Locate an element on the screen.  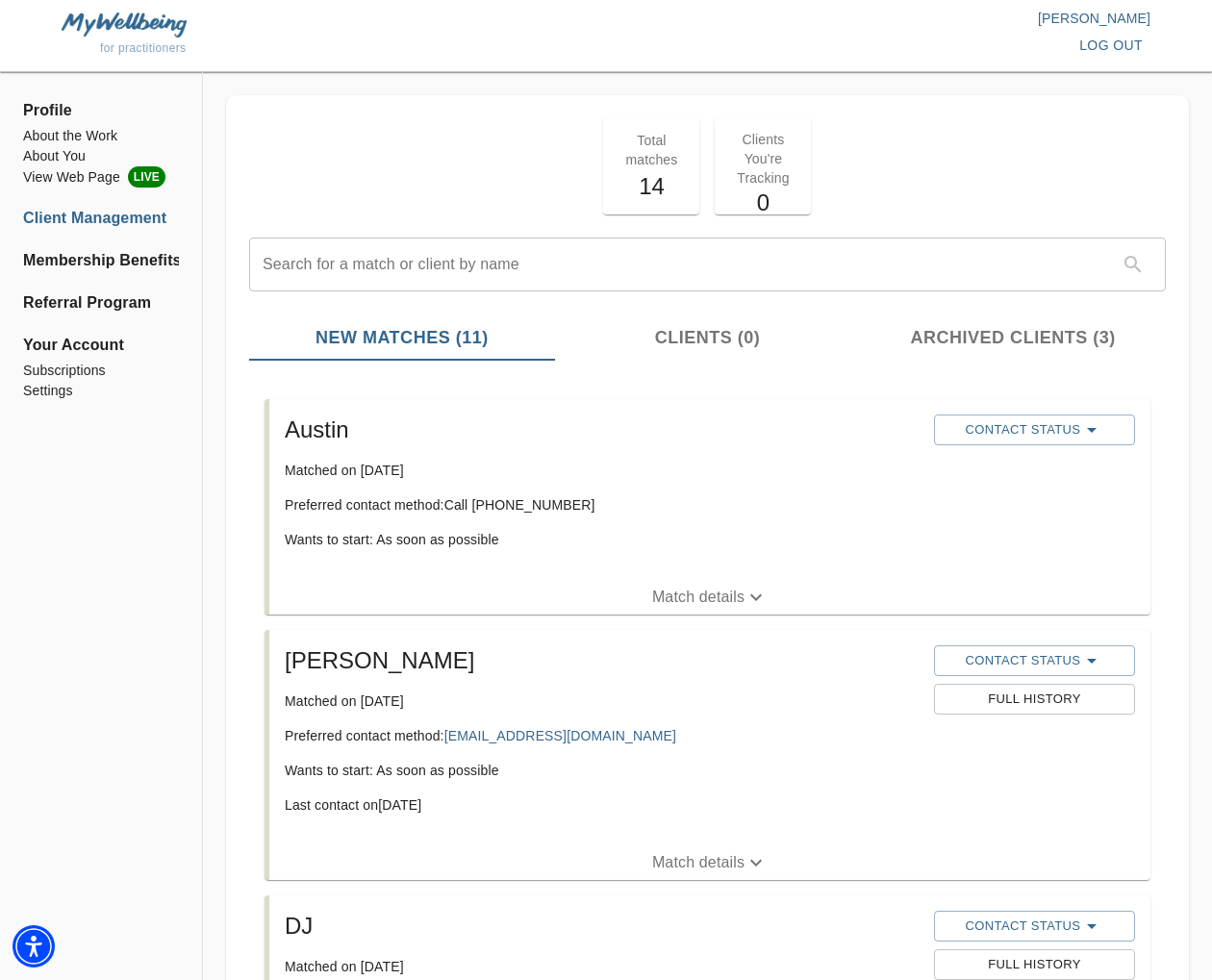
img: MyWellbeing is located at coordinates (124, 25).